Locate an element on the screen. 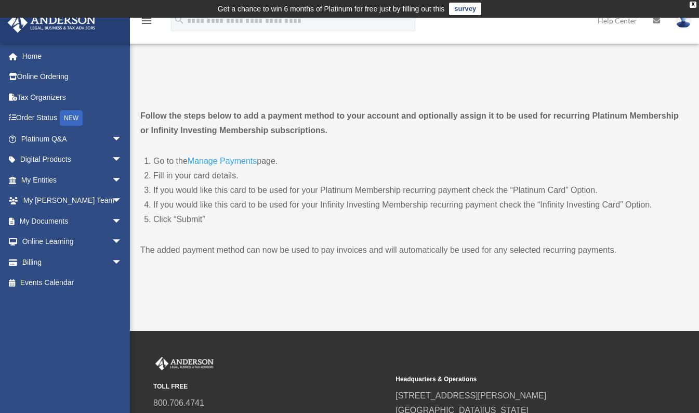  strong: Follow the steps below to add a payment method to your account and optionally assign it to be use... is located at coordinates (410, 123).